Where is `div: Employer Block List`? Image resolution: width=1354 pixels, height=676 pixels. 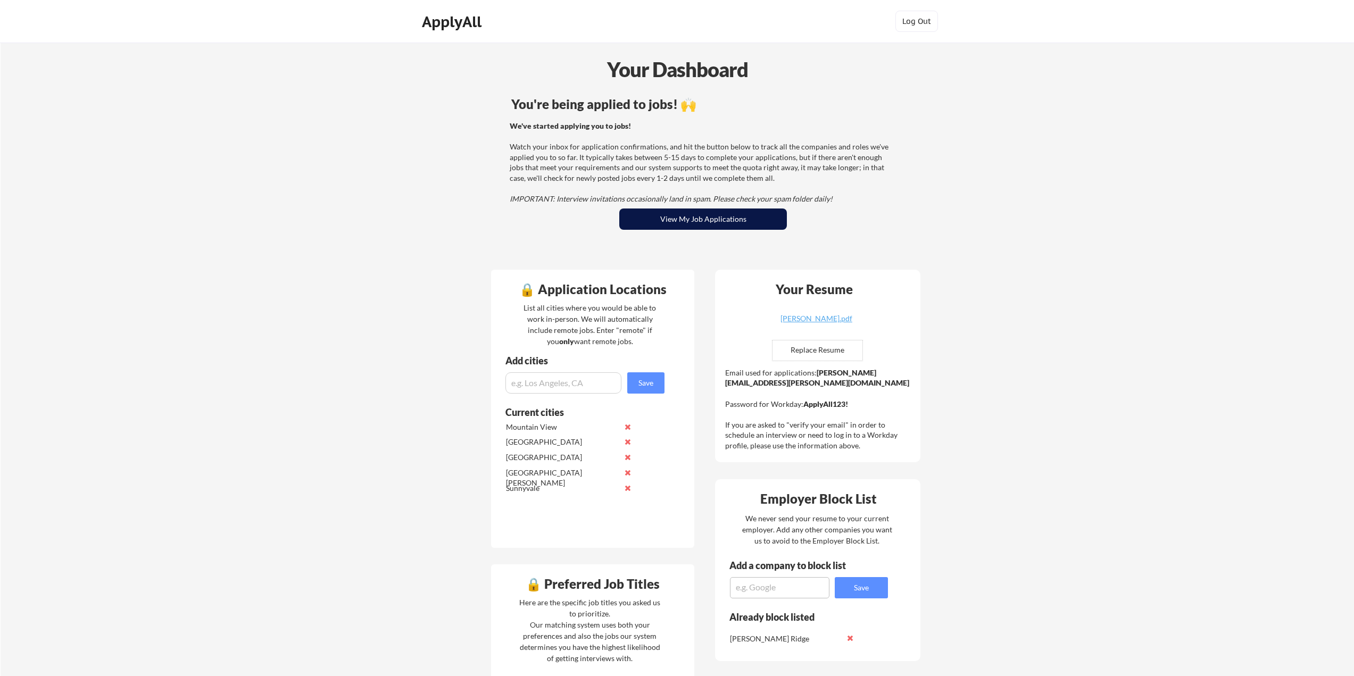 div: Employer Block List is located at coordinates (818, 499).